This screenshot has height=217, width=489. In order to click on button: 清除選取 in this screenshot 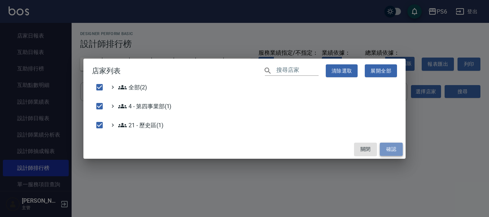, I will do `click(342, 71)`.